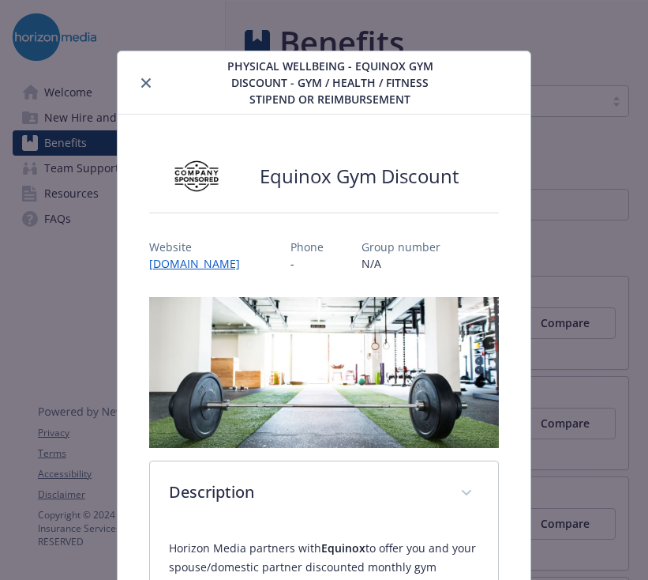  I want to click on img: banner, so click(324, 372).